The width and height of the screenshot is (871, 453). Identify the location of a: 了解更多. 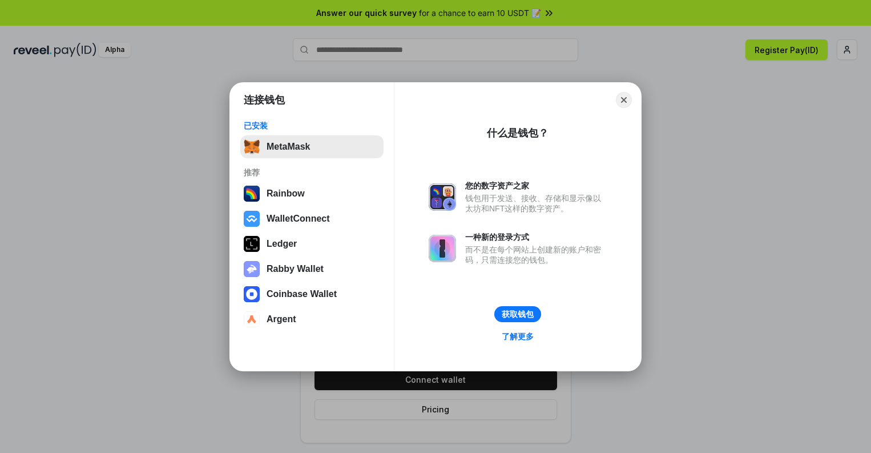
(518, 336).